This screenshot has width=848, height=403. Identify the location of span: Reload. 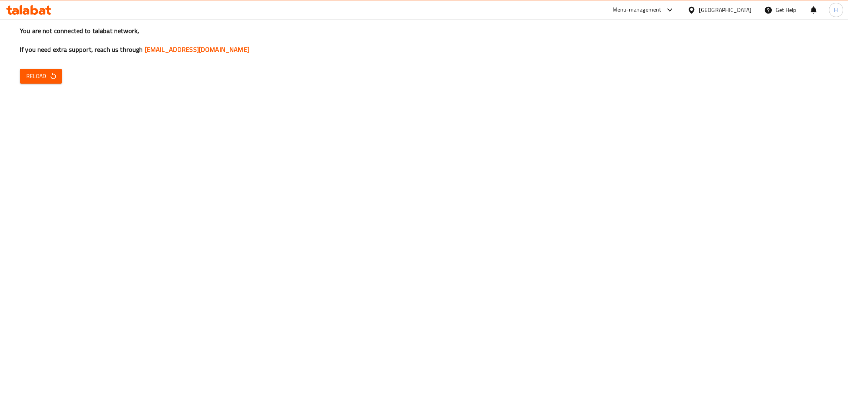
(41, 76).